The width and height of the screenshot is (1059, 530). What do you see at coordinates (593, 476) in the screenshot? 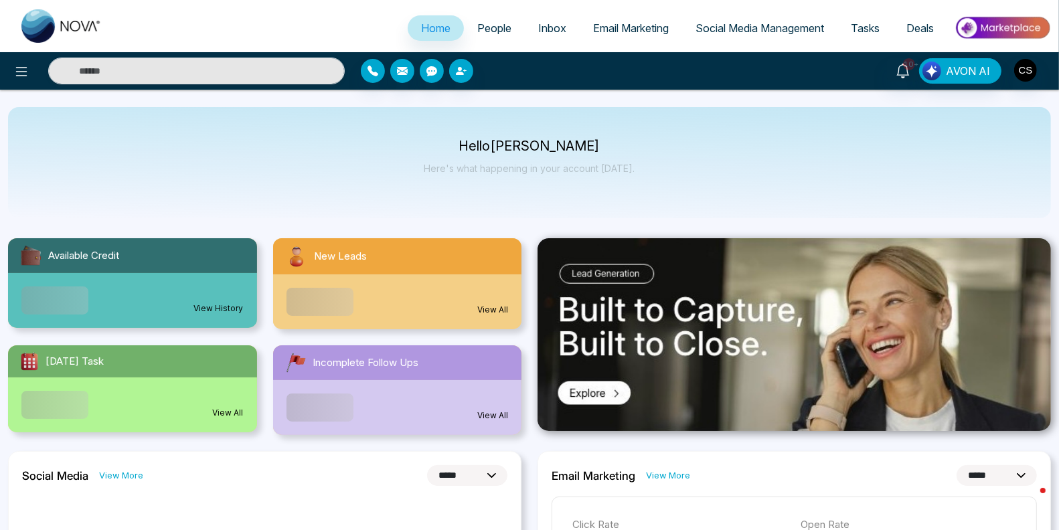
I see `h2: Email Marketing` at bounding box center [593, 476].